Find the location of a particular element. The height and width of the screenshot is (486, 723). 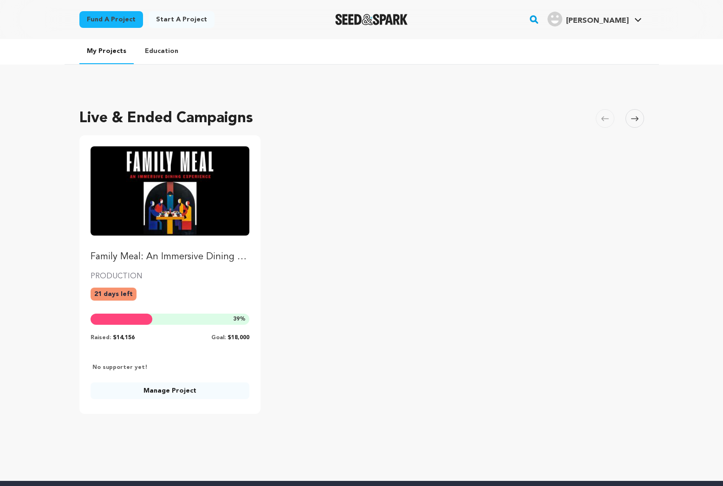

a: Bamberg-Johnson M.'s Profile is located at coordinates (595, 18).